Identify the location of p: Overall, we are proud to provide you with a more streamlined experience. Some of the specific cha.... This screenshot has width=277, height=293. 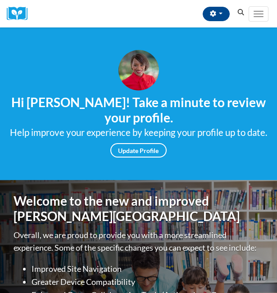
(138, 242).